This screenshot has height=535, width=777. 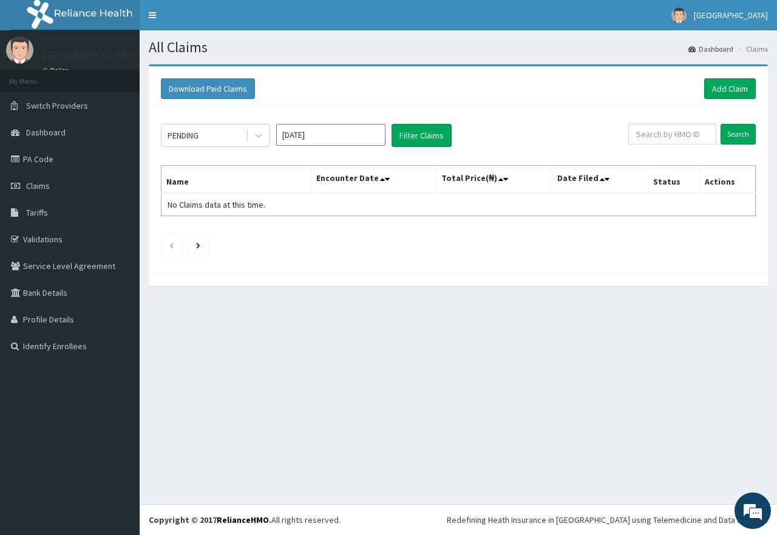 What do you see at coordinates (373, 180) in the screenshot?
I see `th: Encounter Date` at bounding box center [373, 180].